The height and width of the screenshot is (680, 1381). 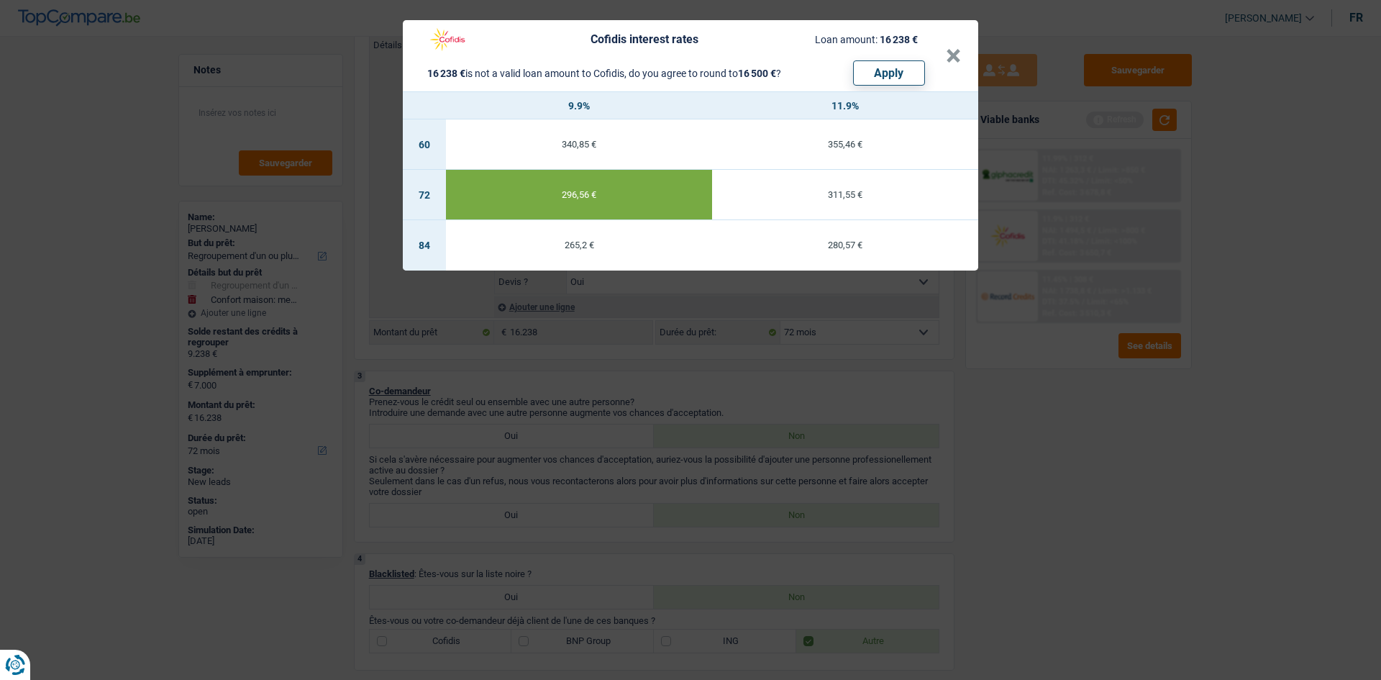 I want to click on div: Cofidis interest rates, so click(x=644, y=40).